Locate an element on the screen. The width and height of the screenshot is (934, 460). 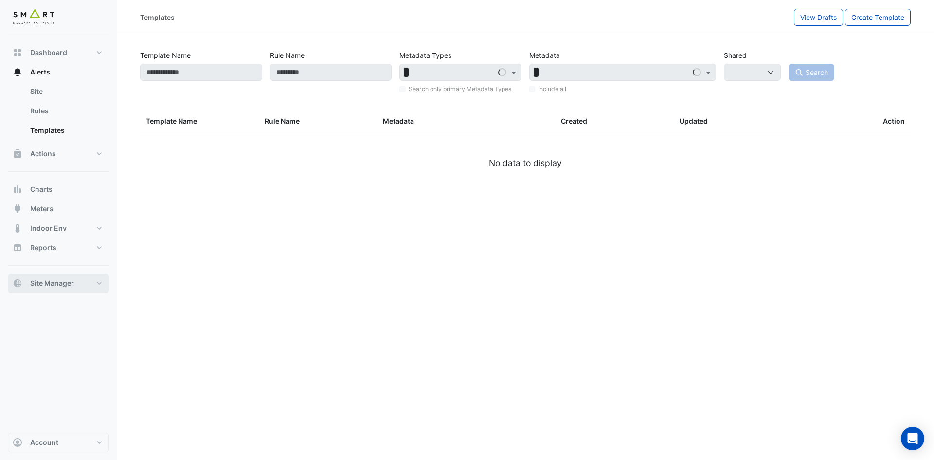
span: Rule Name is located at coordinates (282, 121).